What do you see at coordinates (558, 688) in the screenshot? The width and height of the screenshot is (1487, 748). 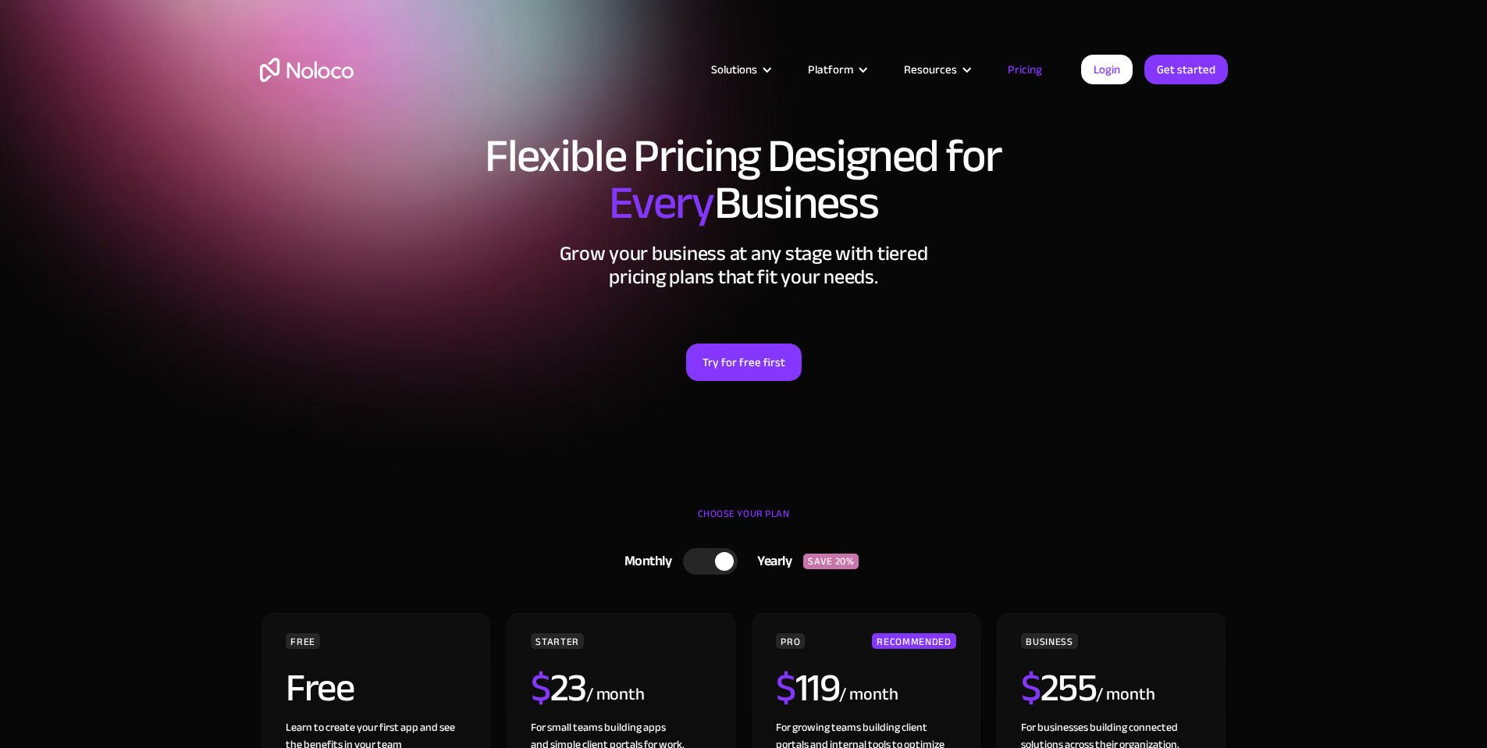 I see `h2: 23` at bounding box center [558, 688].